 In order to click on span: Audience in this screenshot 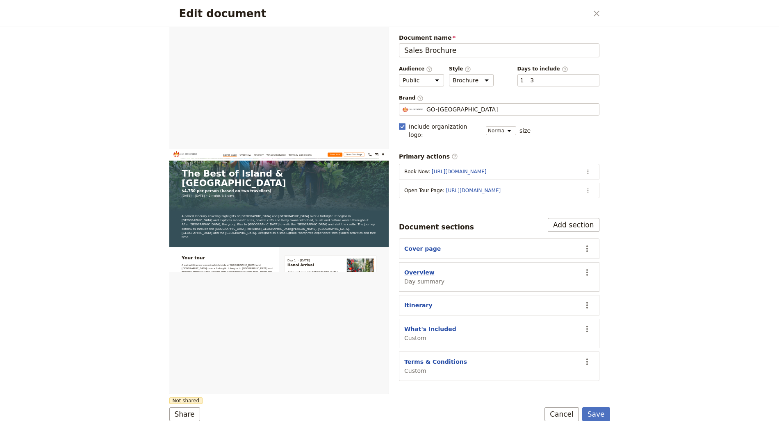, I will do `click(421, 69)`.